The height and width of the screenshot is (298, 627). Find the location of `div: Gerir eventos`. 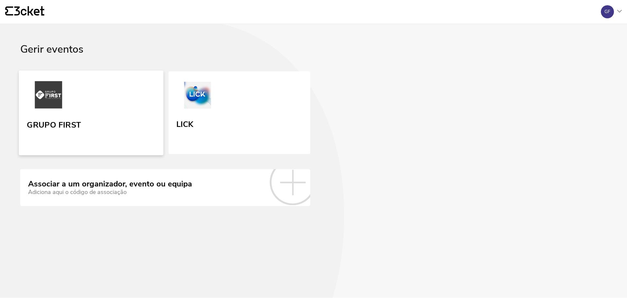

div: Gerir eventos is located at coordinates (314, 57).